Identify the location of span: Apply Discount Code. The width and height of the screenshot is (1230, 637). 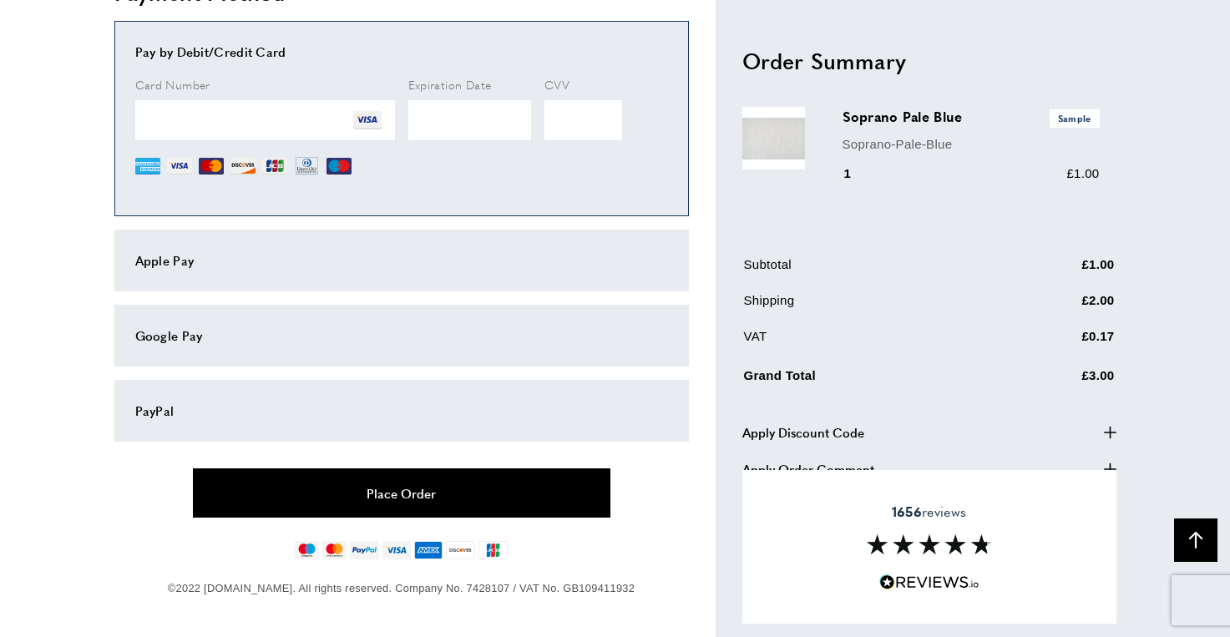
(803, 432).